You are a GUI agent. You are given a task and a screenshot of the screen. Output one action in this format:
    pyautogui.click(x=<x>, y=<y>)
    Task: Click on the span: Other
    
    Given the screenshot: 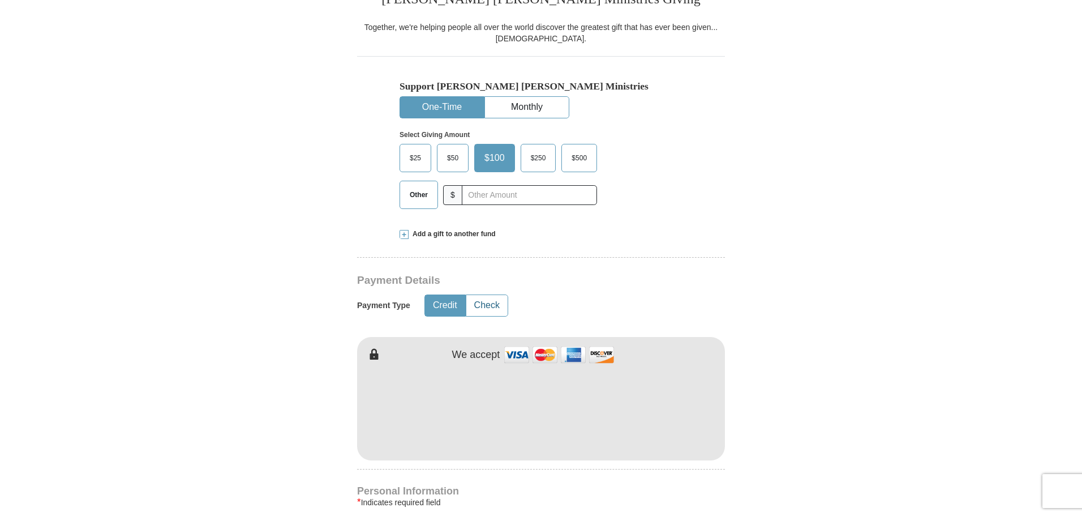 What is the action you would take?
    pyautogui.click(x=419, y=195)
    